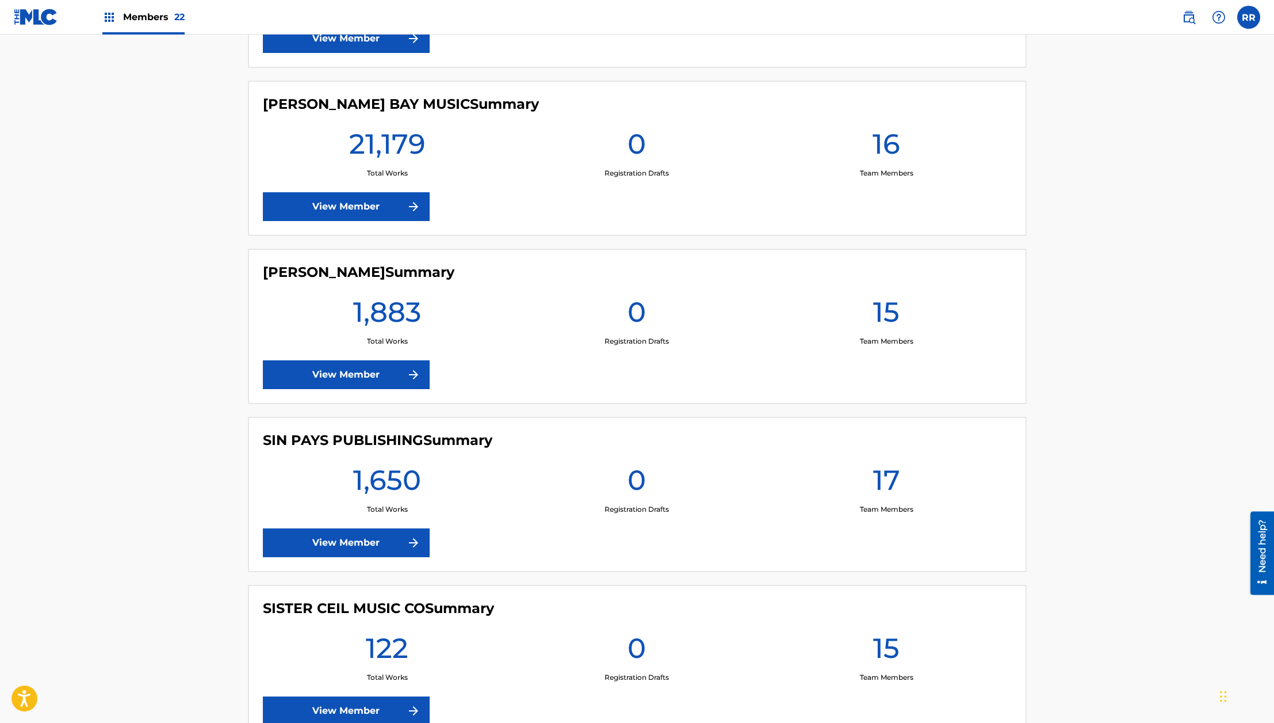 This screenshot has width=1274, height=723. What do you see at coordinates (387, 315) in the screenshot?
I see `h1: 1,883` at bounding box center [387, 315].